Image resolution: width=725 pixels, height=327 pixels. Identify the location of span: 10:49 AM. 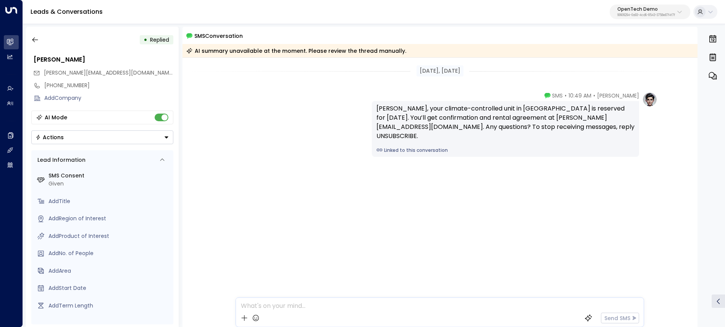
(580, 95).